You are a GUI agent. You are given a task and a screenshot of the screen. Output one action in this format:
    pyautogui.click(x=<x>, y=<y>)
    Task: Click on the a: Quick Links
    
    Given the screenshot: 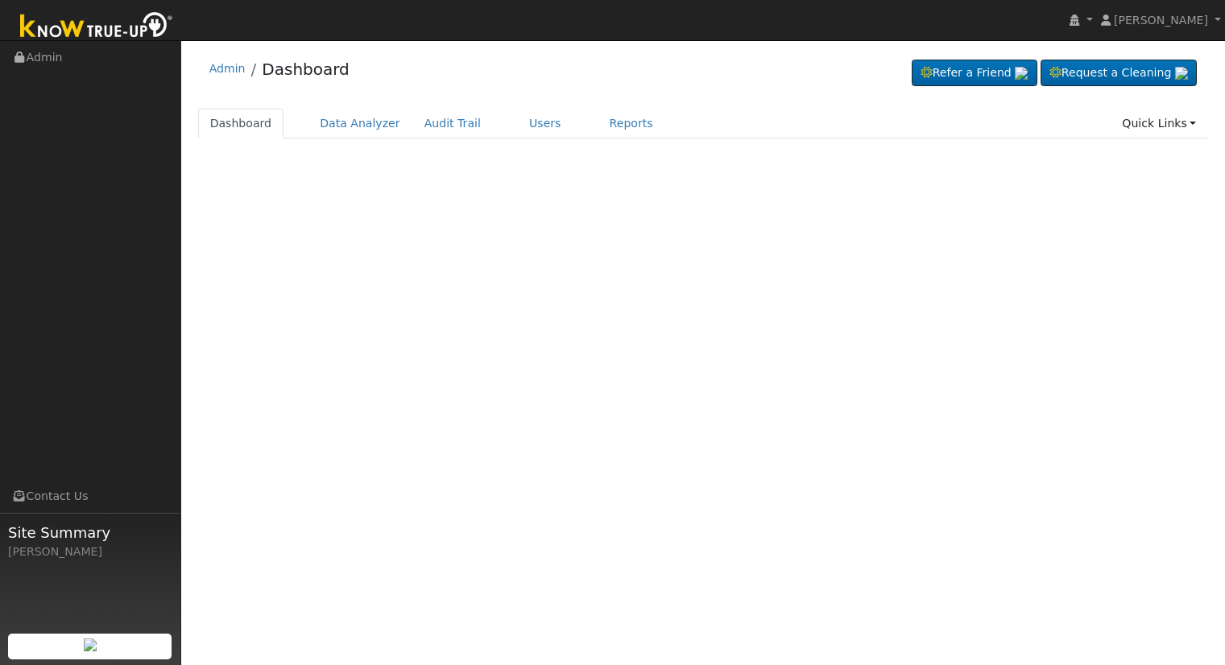 What is the action you would take?
    pyautogui.click(x=1159, y=123)
    